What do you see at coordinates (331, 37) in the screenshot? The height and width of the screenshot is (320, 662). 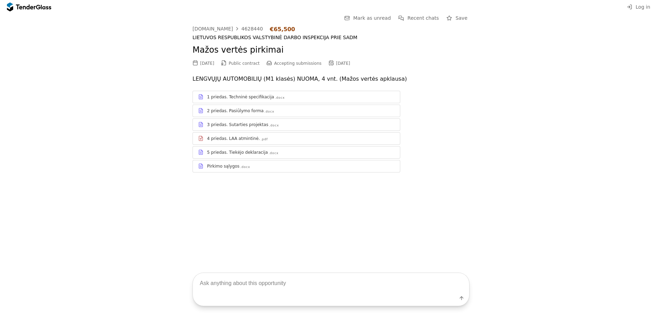 I see `div: LIETUVOS RESPUBLIKOS VALSTYBINĖ DARBO INSPEKCIJA PRIE SADM` at bounding box center [331, 37].